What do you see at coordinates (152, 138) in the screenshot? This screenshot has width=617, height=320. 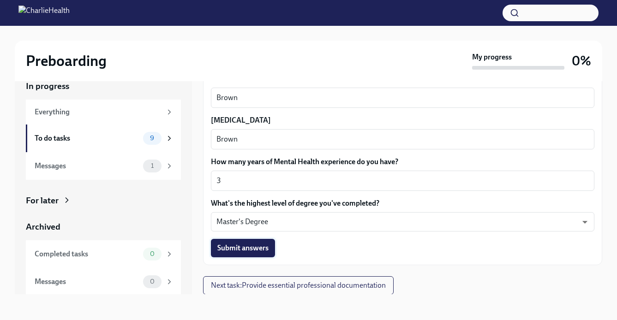 I see `span: 9` at bounding box center [152, 138].